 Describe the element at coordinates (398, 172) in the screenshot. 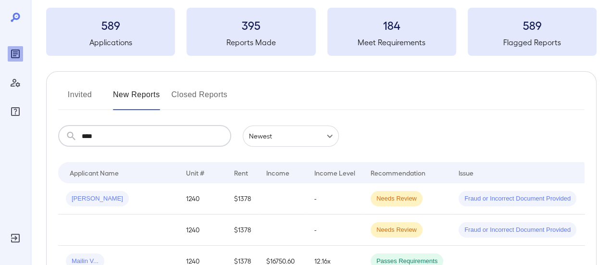

I see `div: Recommendation` at that location.